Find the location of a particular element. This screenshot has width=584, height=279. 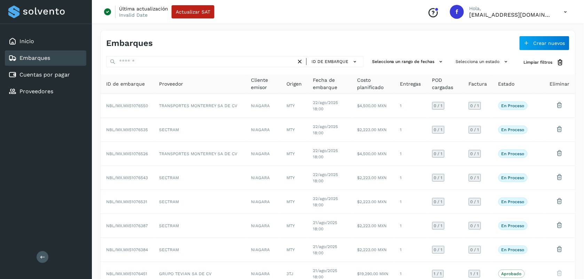

div: Cuentas por pagar is located at coordinates (46, 75).